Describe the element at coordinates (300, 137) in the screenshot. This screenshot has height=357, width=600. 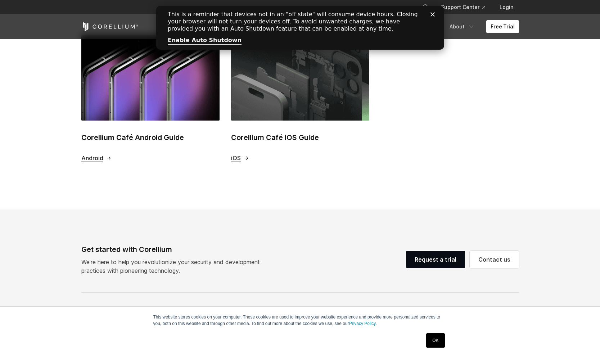
I see `h2: Corellium Café iOS Guide` at that location.